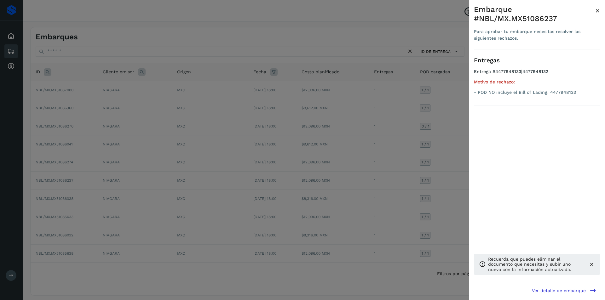 This screenshot has width=605, height=300. What do you see at coordinates (534, 35) in the screenshot?
I see `div: Para aprobar tu embarque necesitas resolver las siguientes rechazos.` at bounding box center [534, 35].